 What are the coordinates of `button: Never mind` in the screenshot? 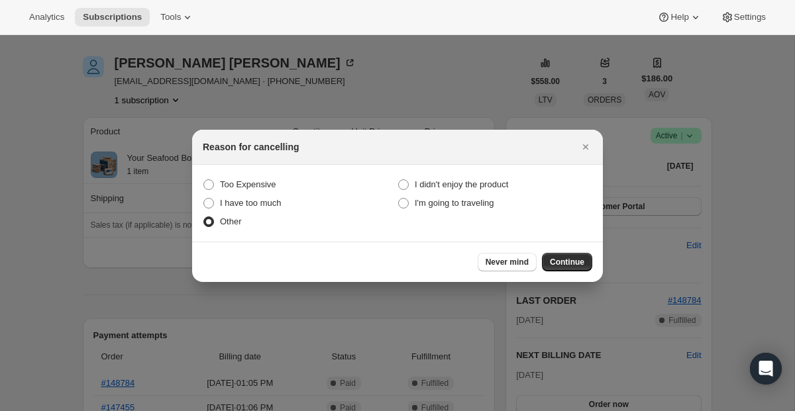 It's located at (507, 262).